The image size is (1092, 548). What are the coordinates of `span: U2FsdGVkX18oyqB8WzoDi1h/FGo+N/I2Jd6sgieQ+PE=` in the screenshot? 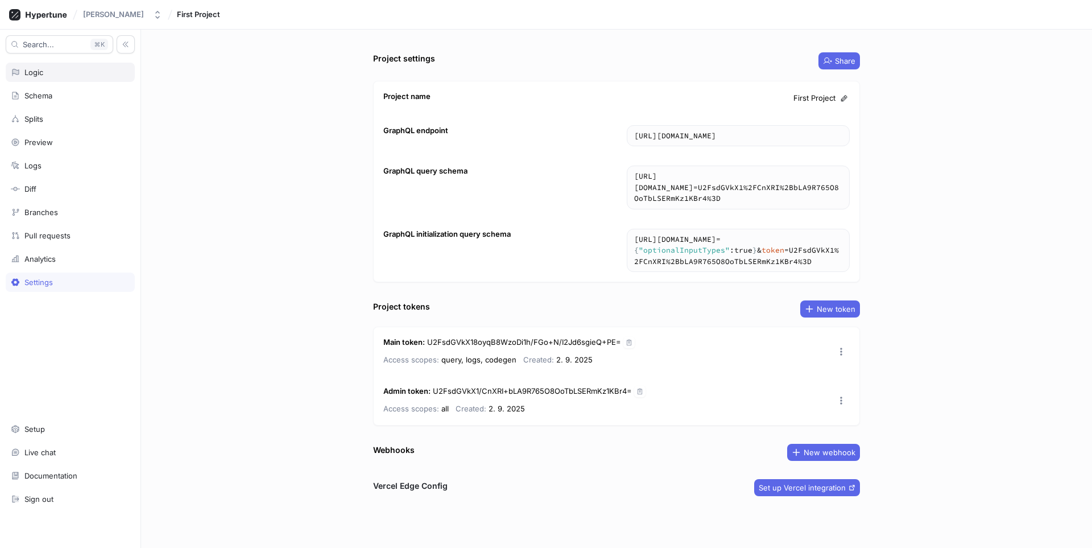 It's located at (524, 342).